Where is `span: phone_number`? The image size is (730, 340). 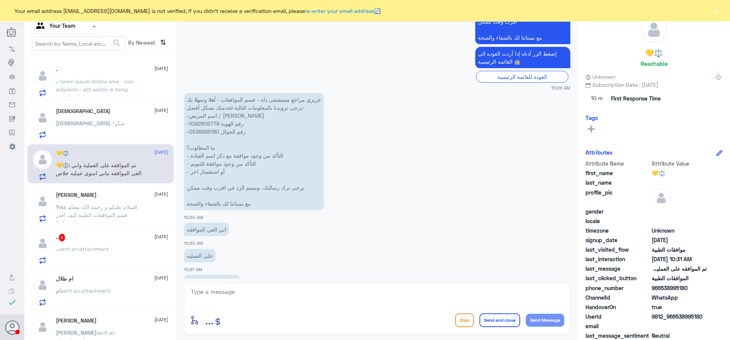
span: phone_number is located at coordinates (618, 288).